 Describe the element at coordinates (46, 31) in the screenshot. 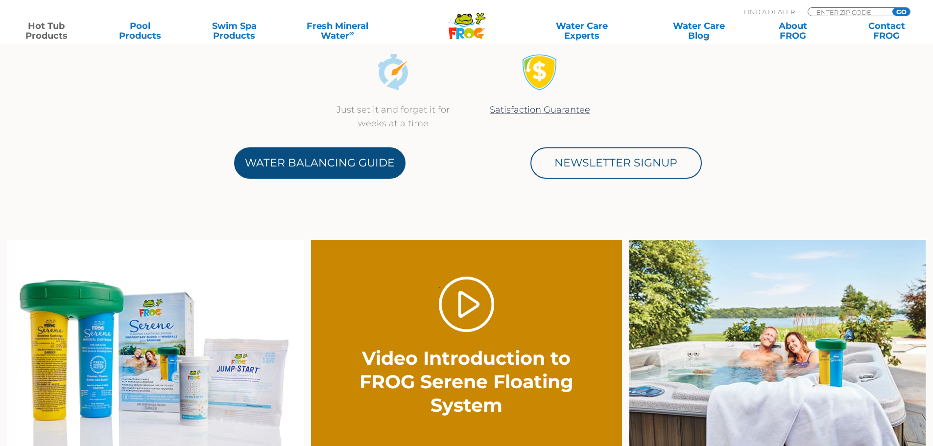

I see `a: Hot TubProducts` at that location.